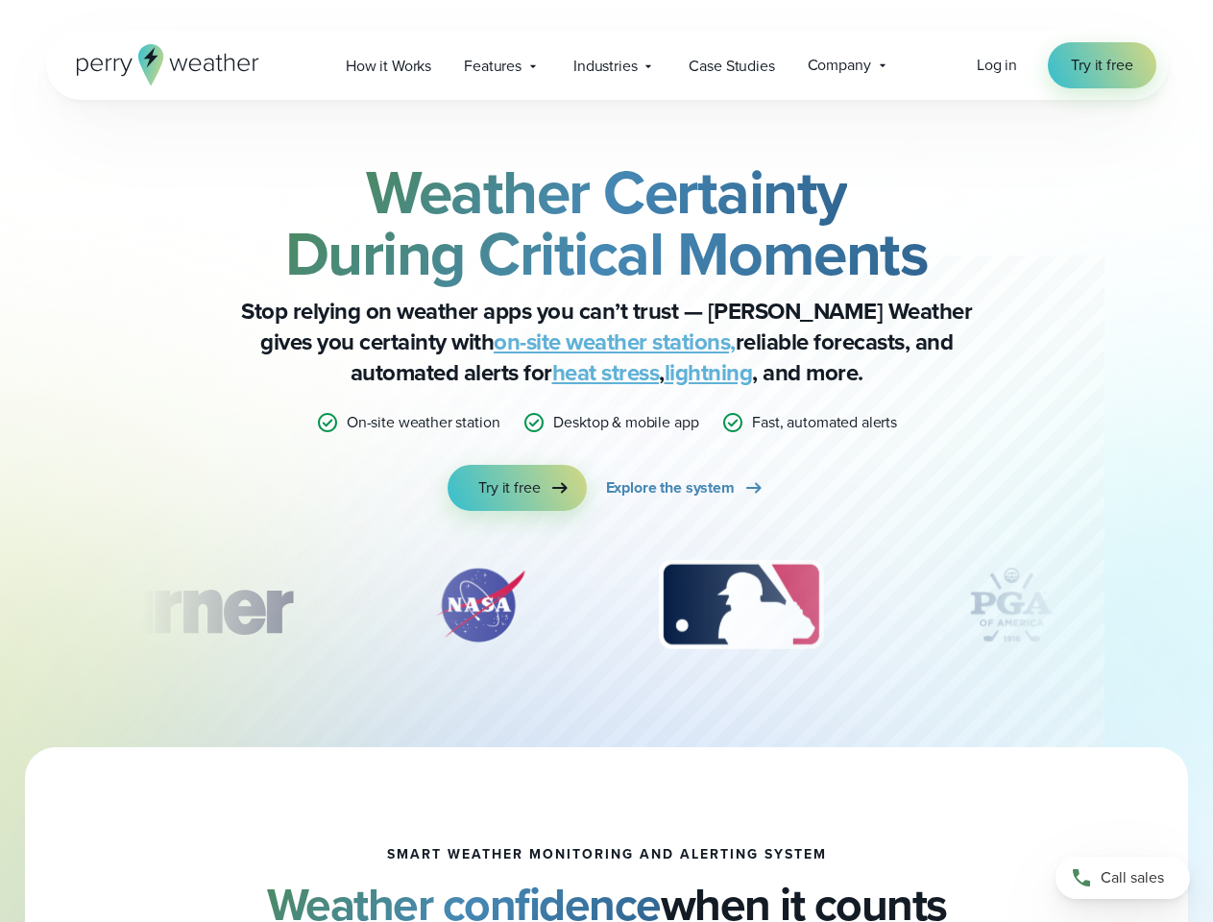 The image size is (1213, 922). Describe the element at coordinates (423, 422) in the screenshot. I see `p: On-site weather station` at that location.